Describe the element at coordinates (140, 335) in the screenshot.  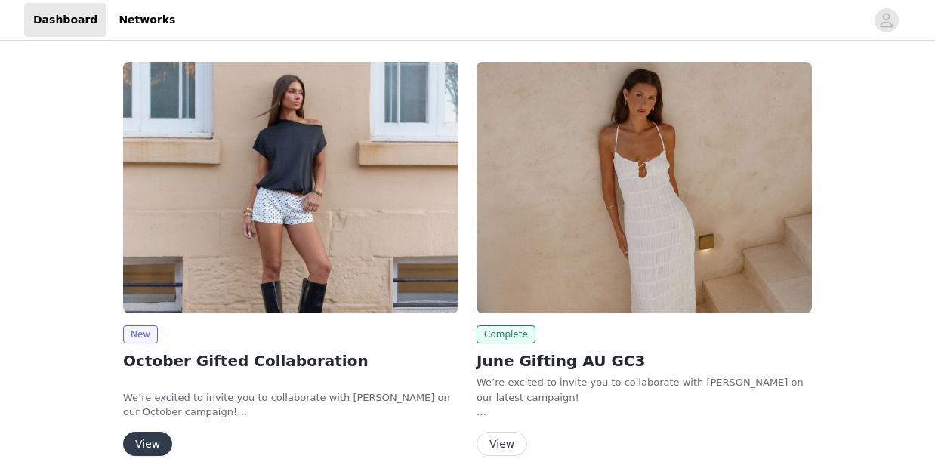
I see `span: New` at that location.